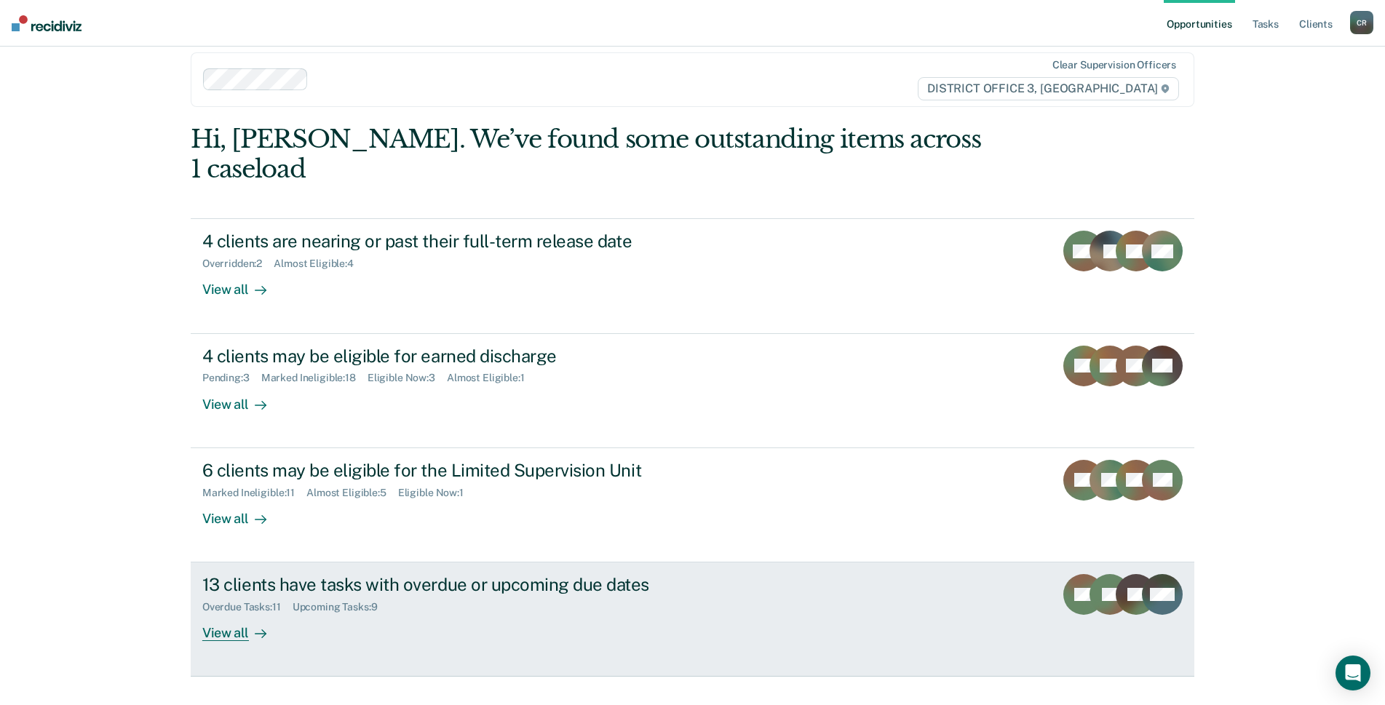  Describe the element at coordinates (458, 584) in the screenshot. I see `div: 13 clients have tasks with overdue or upcoming due dates` at that location.